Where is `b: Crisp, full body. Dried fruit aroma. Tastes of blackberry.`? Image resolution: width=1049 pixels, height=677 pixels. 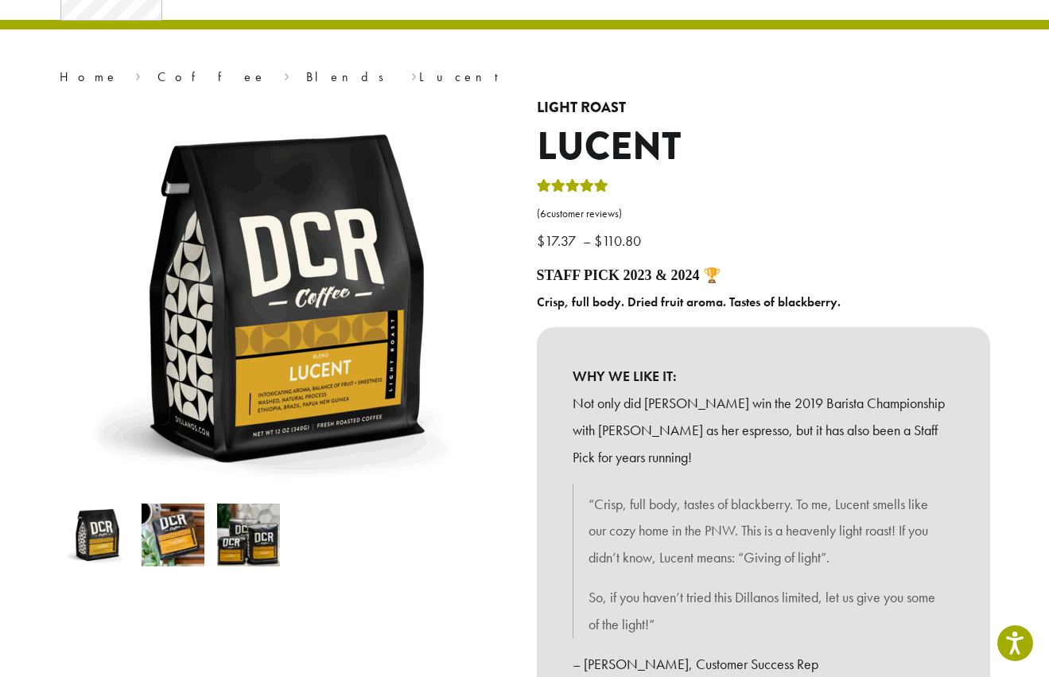
b: Crisp, full body. Dried fruit aroma. Tastes of blackberry. is located at coordinates (689, 301).